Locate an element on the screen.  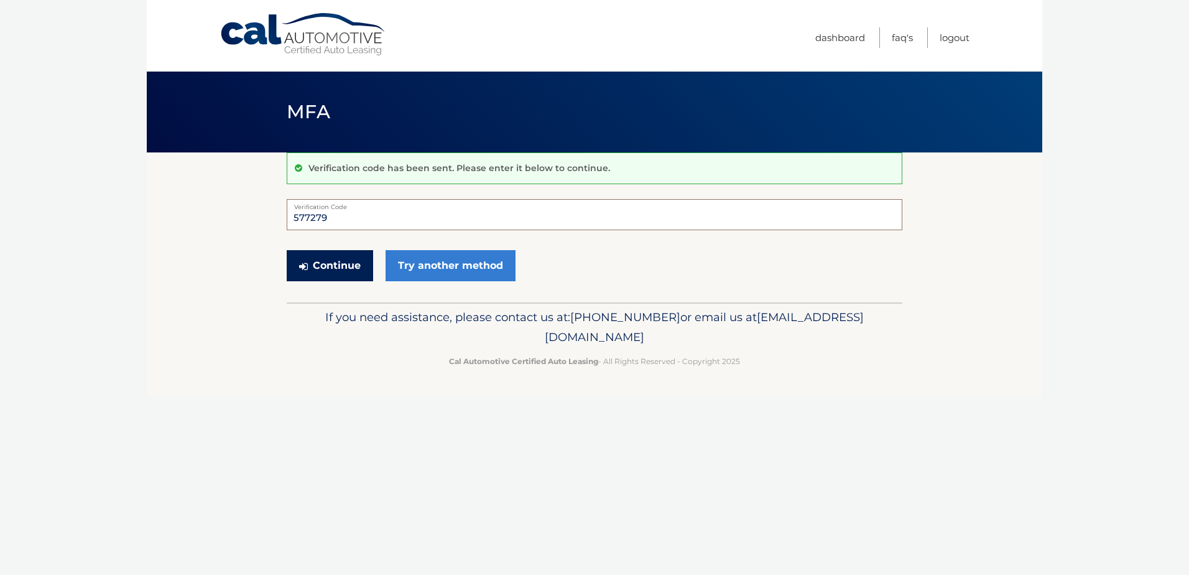
a: Logout is located at coordinates (954, 37).